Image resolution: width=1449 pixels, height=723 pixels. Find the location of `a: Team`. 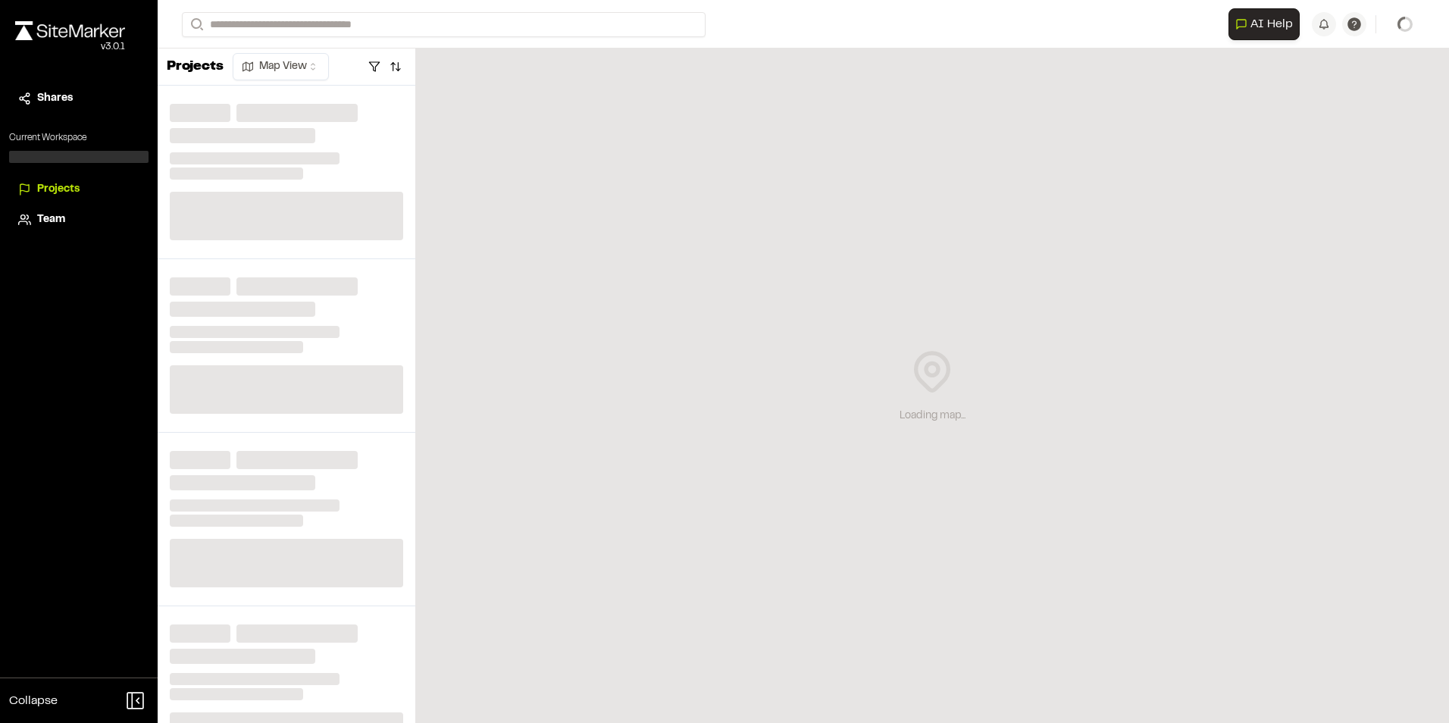

a: Team is located at coordinates (79, 220).